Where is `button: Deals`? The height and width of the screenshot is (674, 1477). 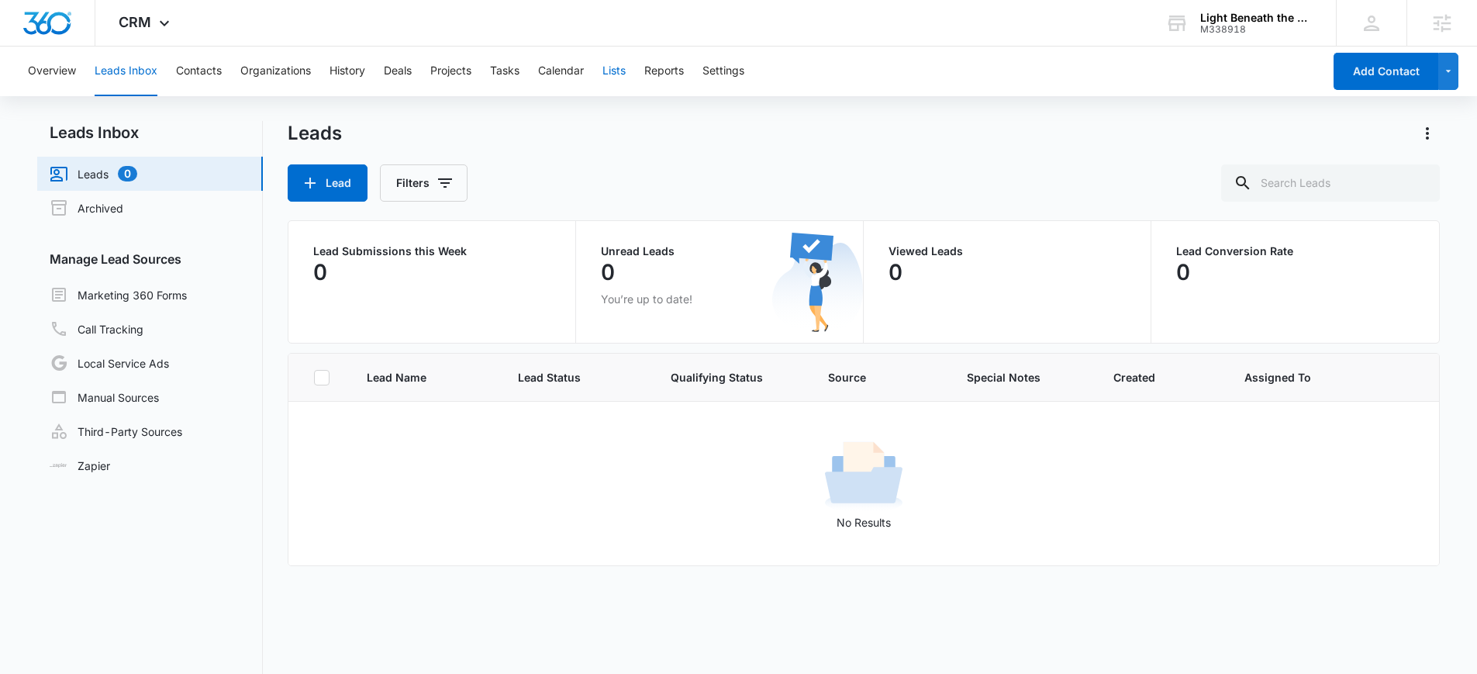
button: Deals is located at coordinates (398, 71).